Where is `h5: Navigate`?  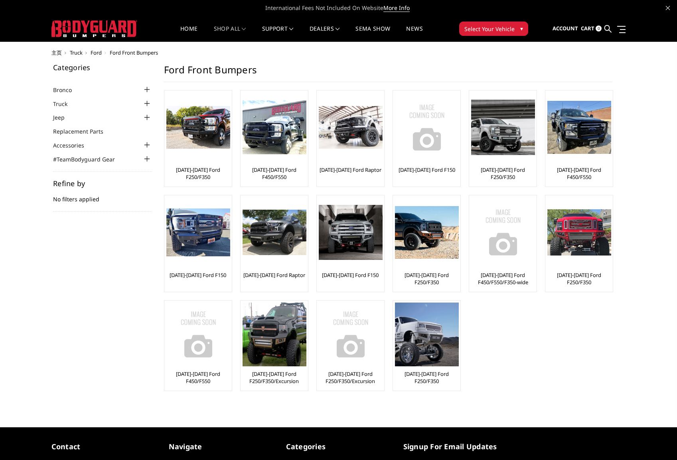
h5: Navigate is located at coordinates (221, 447).